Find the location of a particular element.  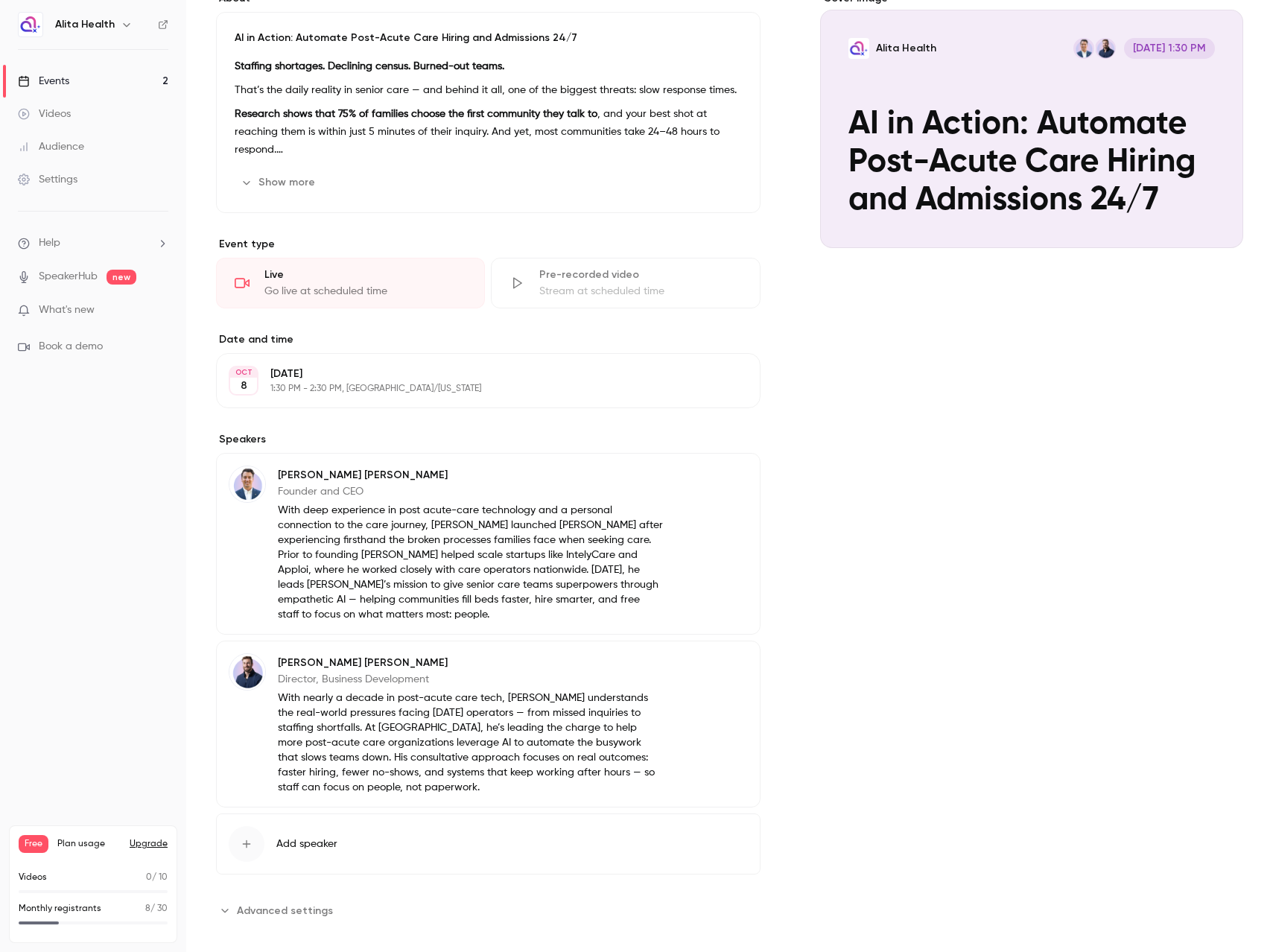

li: help-dropdown-opener is located at coordinates (93, 243).